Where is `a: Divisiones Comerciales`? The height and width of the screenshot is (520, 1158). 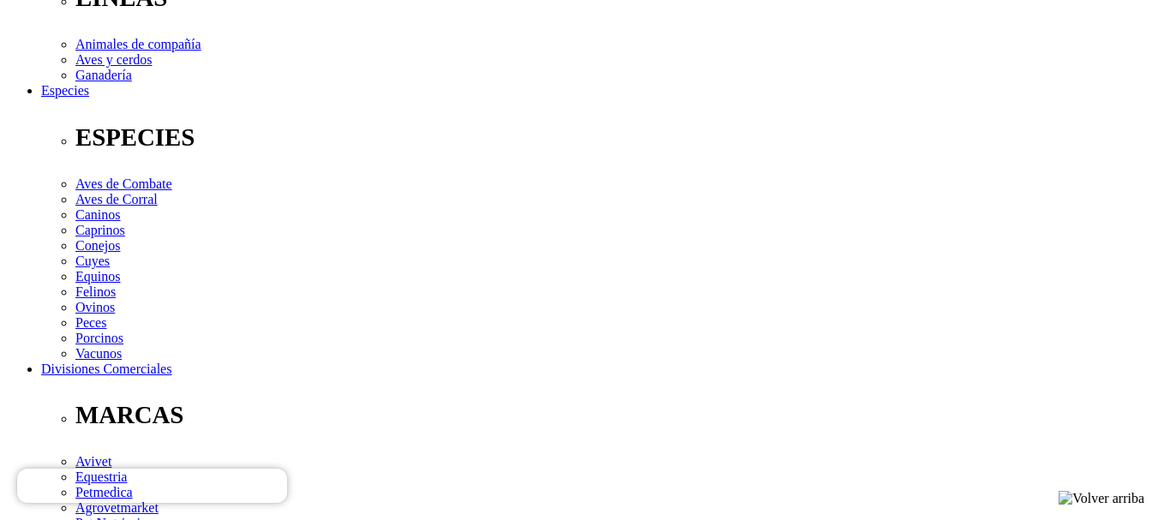
a: Divisiones Comerciales is located at coordinates (106, 369).